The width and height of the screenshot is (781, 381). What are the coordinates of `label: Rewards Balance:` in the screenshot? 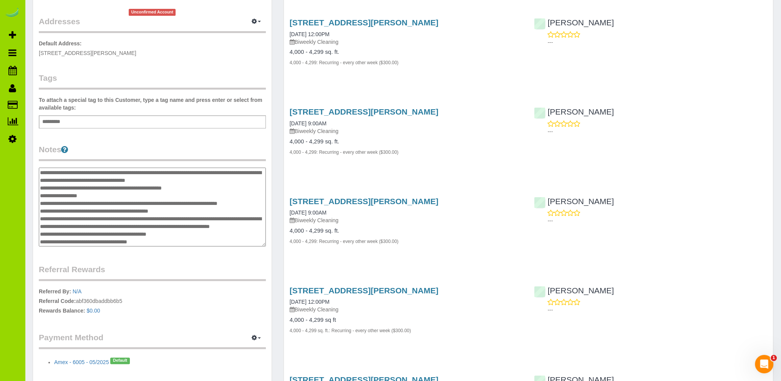 It's located at (62, 310).